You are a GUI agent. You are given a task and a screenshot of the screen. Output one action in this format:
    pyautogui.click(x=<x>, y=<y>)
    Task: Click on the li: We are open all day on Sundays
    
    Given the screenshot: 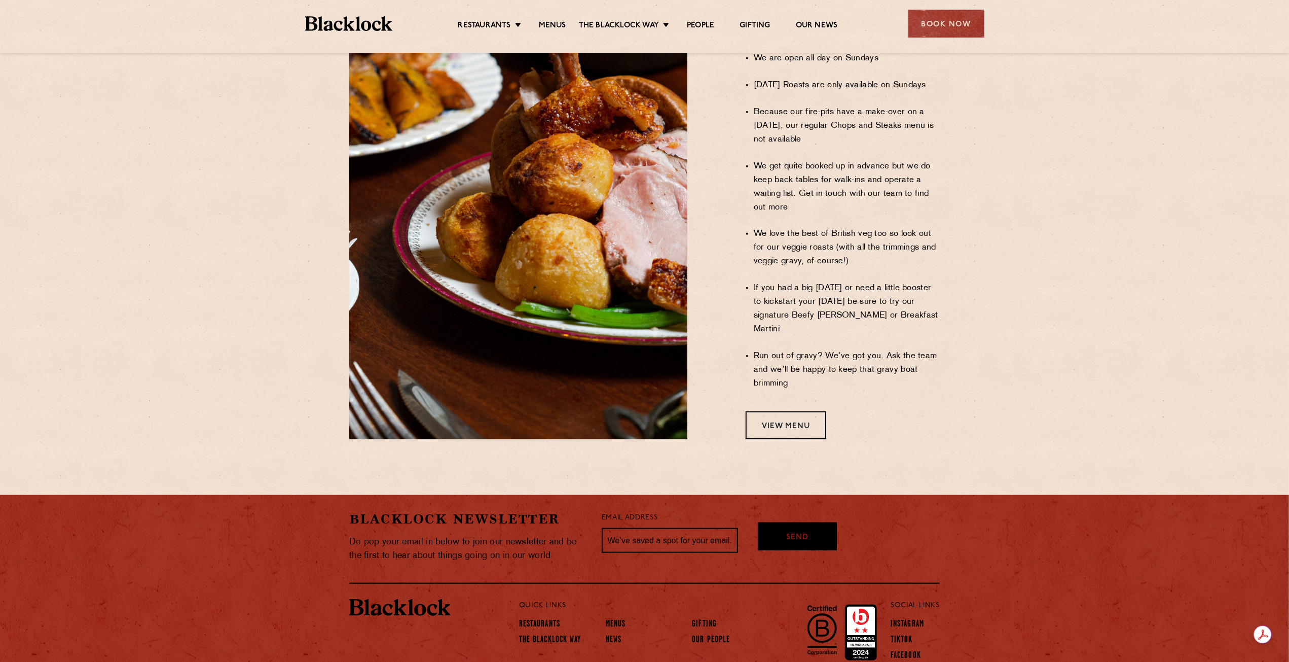 What is the action you would take?
    pyautogui.click(x=847, y=58)
    